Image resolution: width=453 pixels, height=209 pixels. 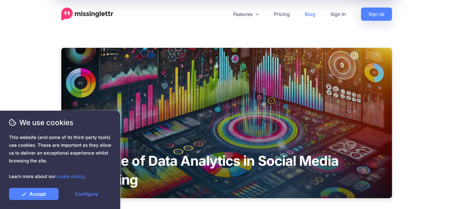 What do you see at coordinates (226, 170) in the screenshot?
I see `h1: The Role of Data Analytics in Social Media Marketing` at bounding box center [226, 170].